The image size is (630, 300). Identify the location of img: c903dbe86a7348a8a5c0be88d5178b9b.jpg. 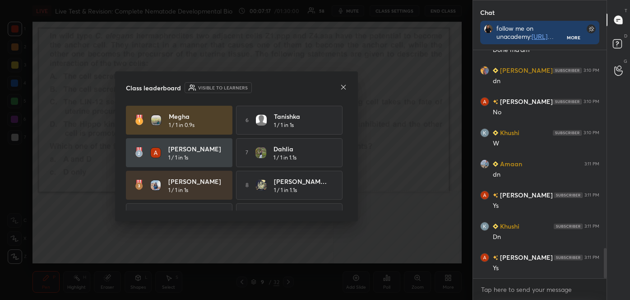
(156, 185).